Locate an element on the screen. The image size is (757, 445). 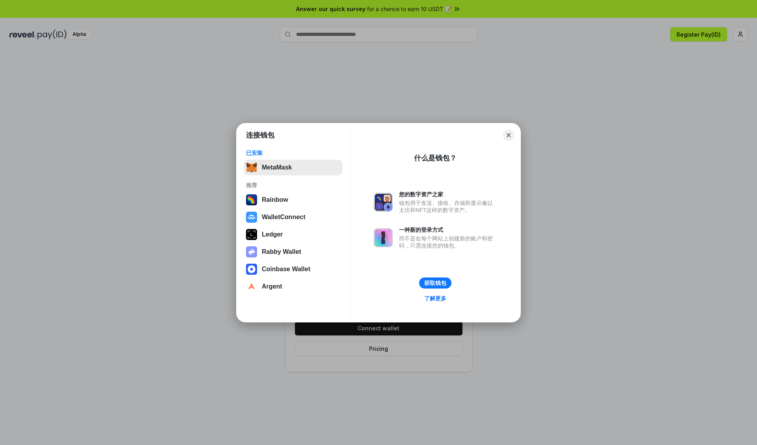
div: Rainbow is located at coordinates (275, 200).